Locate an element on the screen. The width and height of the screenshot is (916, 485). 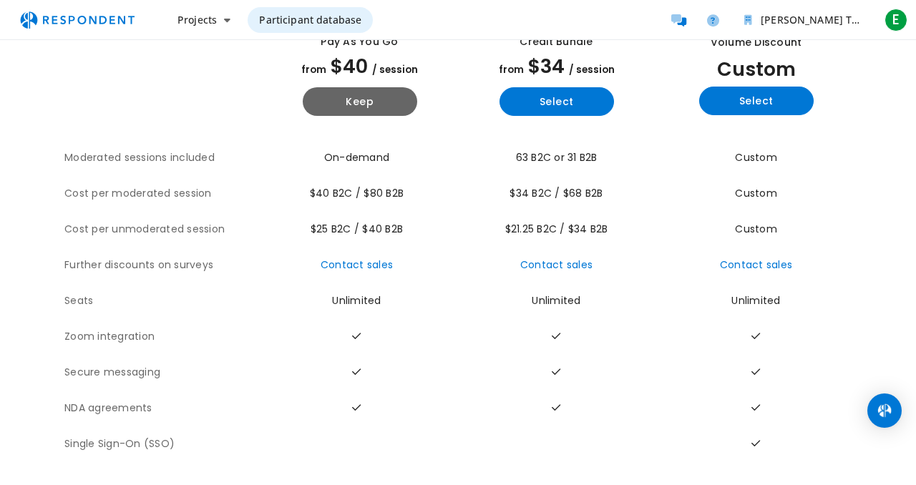
th: Further discounts on surveys is located at coordinates (163, 266).